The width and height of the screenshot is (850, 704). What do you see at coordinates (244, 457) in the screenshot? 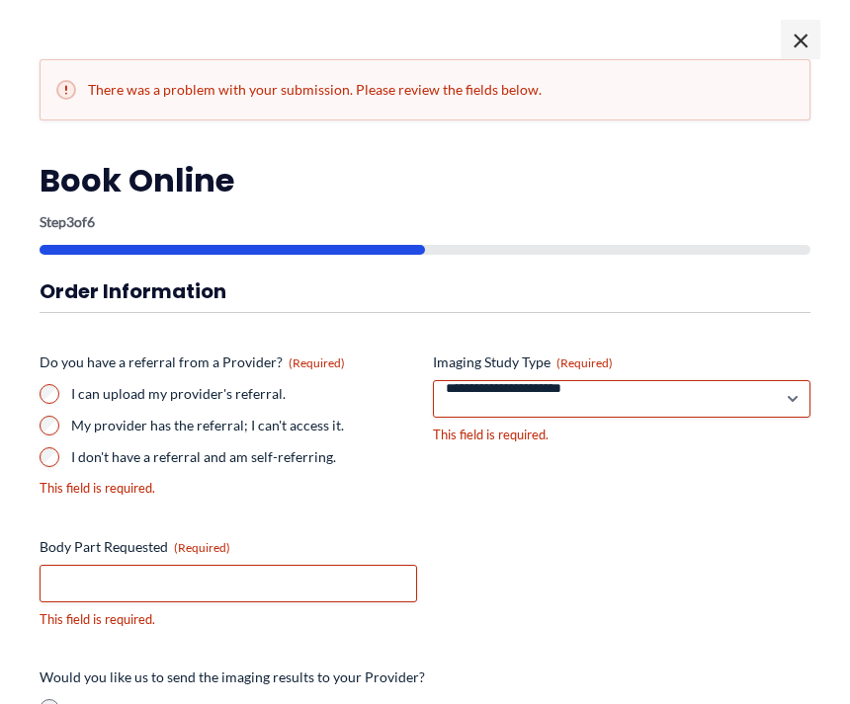
I see `label: I don't have a referral and am self-referring.` at bounding box center [244, 457].